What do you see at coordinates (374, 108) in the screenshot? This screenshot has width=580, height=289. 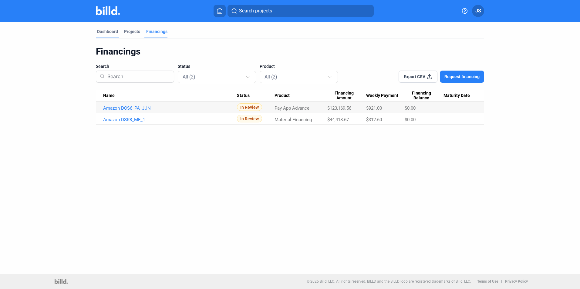 I see `span: $921.00` at bounding box center [374, 108].